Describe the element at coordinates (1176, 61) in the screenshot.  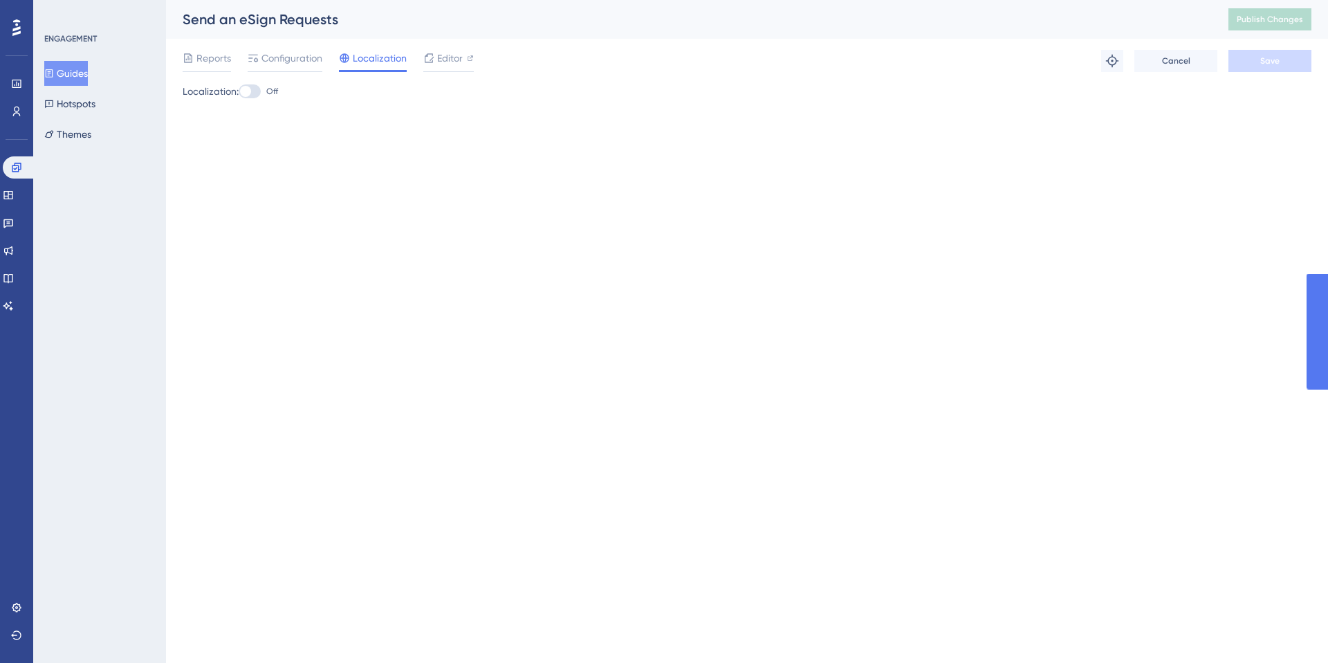
I see `span: Cancel` at that location.